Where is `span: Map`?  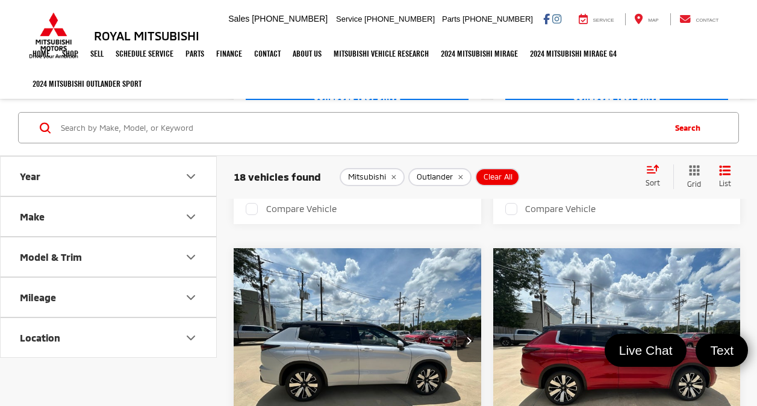 span: Map is located at coordinates (653, 20).